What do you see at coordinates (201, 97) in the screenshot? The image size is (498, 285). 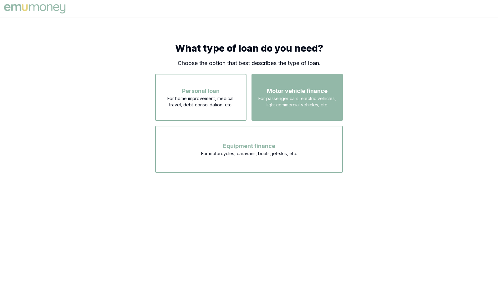 I see `button: Personal loanFor home improvement, medical, travel, debt-consolidation, etc.` at bounding box center [201, 97].